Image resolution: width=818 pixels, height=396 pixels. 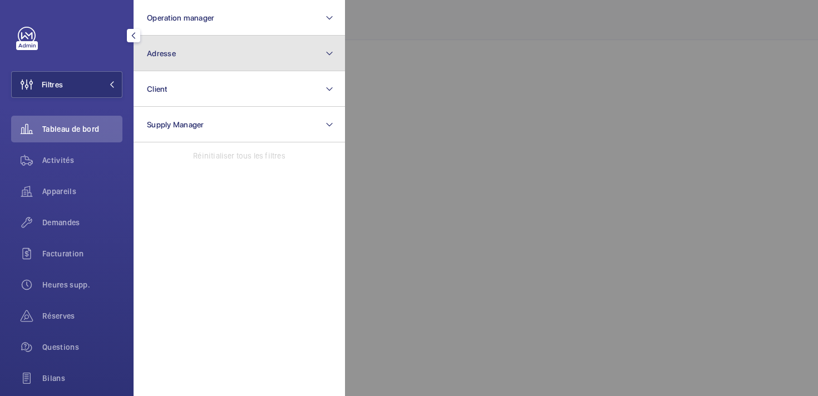 I want to click on span: Bilans, so click(x=82, y=378).